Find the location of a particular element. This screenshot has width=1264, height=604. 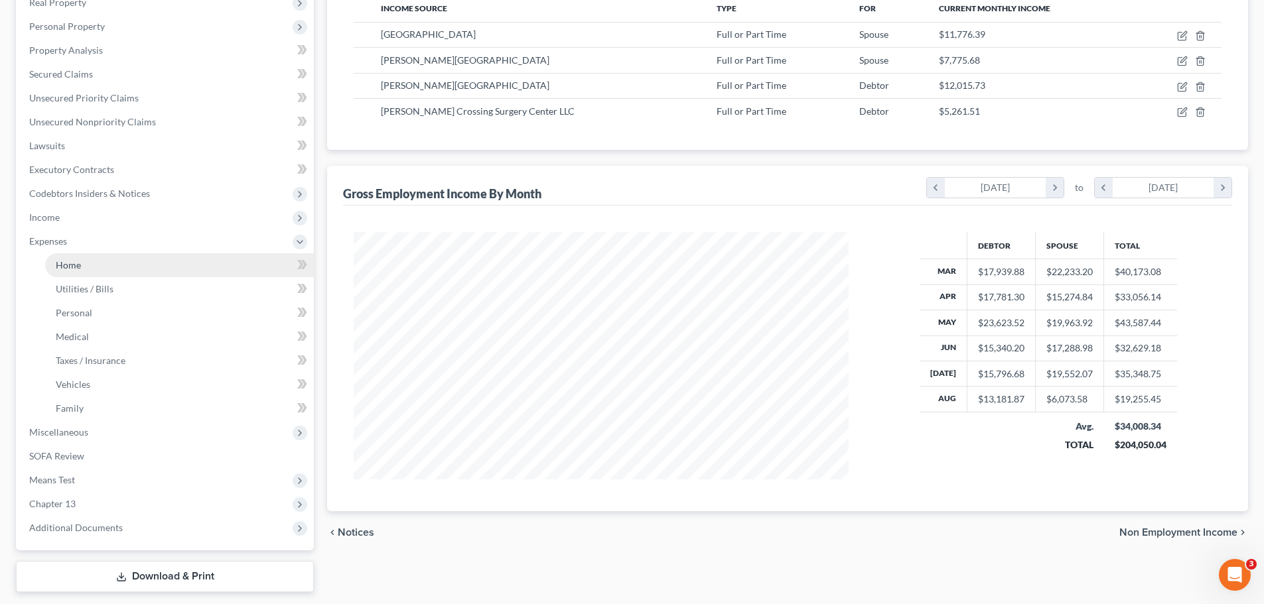

div: $13,181.87 is located at coordinates (1001, 399).